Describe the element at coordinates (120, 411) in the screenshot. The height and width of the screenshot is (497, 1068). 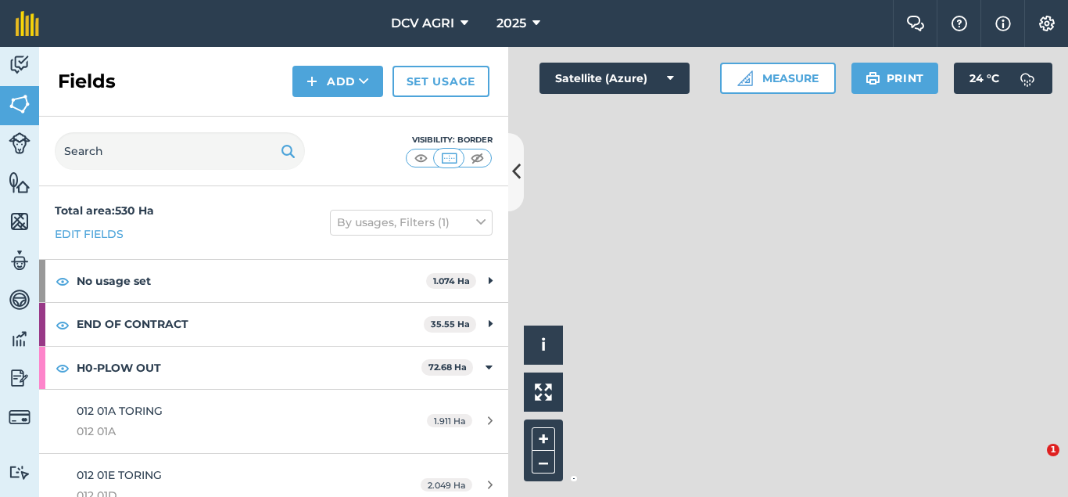
I see `span: 012 01A TORING` at that location.